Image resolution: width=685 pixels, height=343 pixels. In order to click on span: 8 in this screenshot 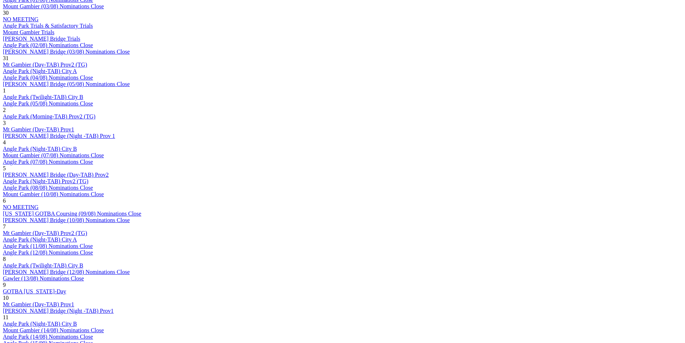, I will do `click(4, 259)`.